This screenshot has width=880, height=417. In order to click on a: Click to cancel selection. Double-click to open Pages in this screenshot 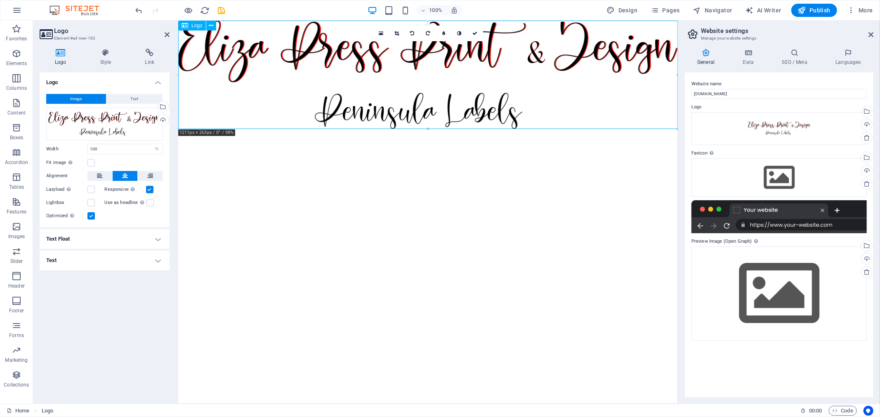, I will do `click(18, 411)`.